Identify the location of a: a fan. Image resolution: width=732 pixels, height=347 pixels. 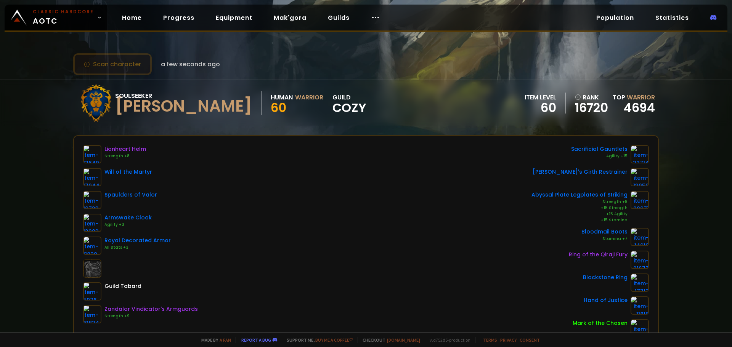
(225, 340).